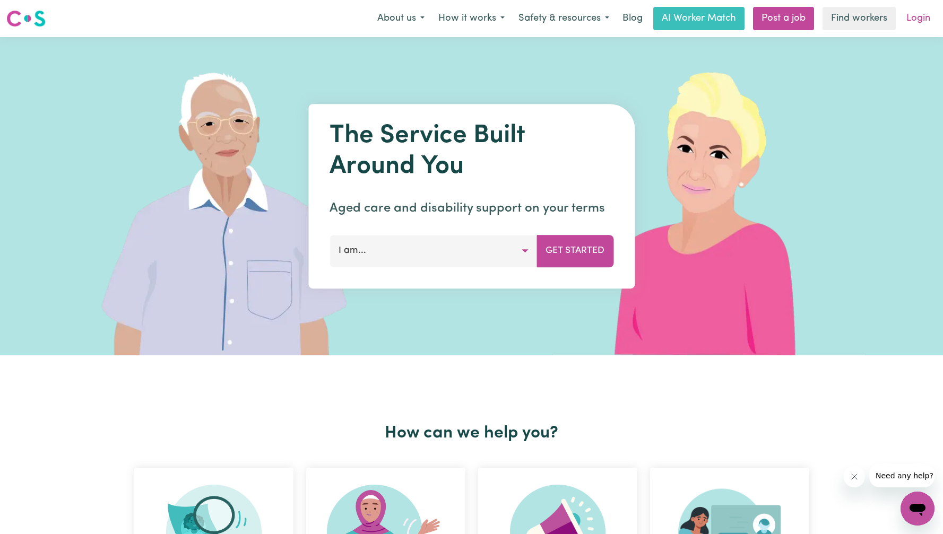 The image size is (943, 534). Describe the element at coordinates (400, 19) in the screenshot. I see `button: About us` at that location.